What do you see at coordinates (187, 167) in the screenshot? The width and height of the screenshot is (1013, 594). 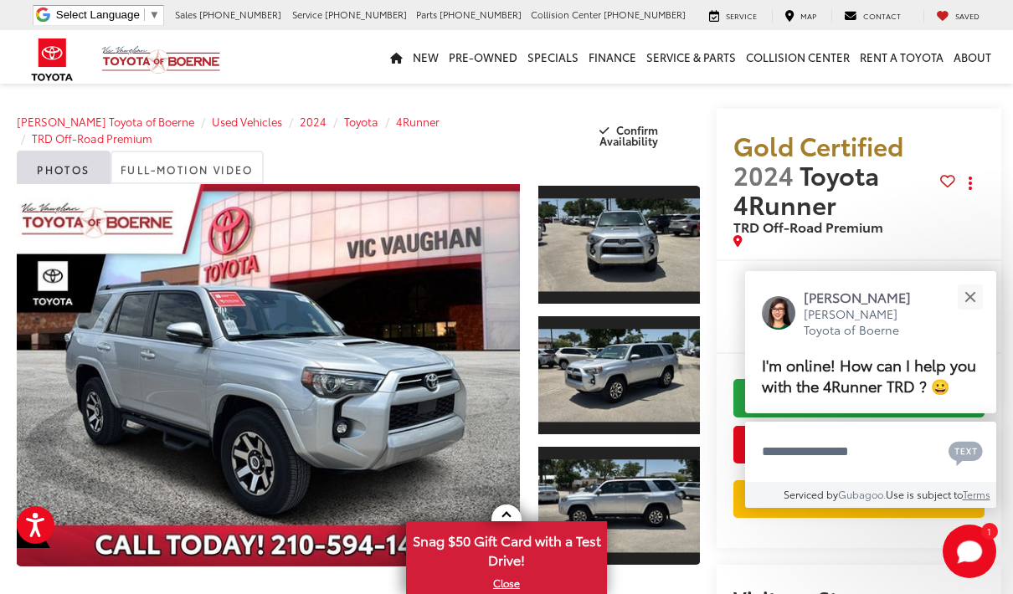 I see `a: Full-Motion Video` at bounding box center [187, 167].